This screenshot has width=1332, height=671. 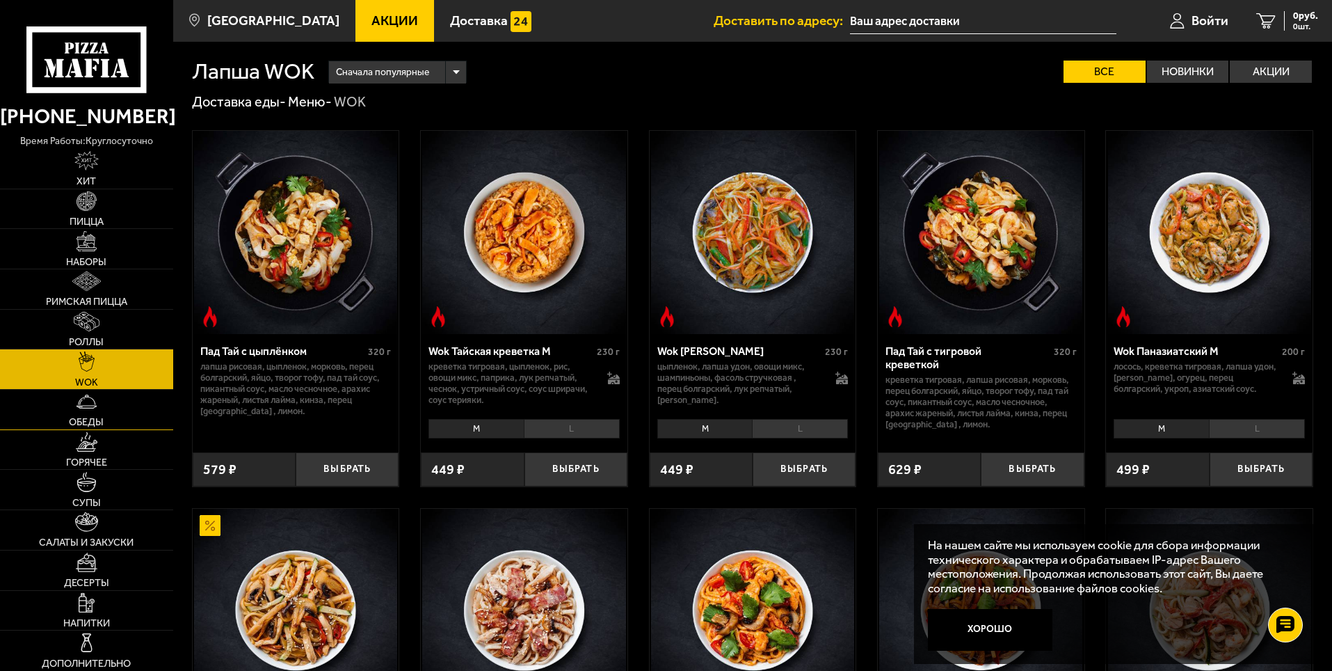 I want to click on span: Доставить по адресу:, so click(x=782, y=20).